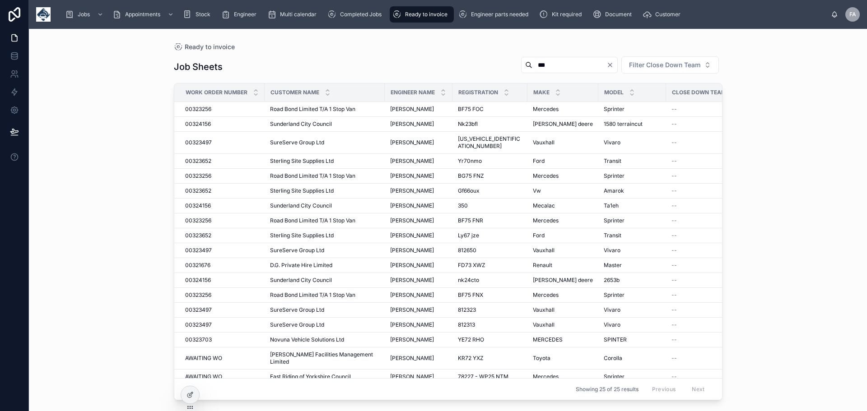  What do you see at coordinates (614, 191) in the screenshot?
I see `span: Amarok` at bounding box center [614, 191].